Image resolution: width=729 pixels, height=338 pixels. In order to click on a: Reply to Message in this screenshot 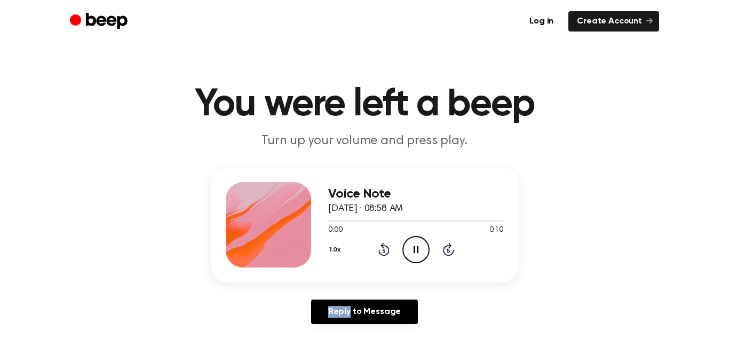, I will do `click(364, 312)`.